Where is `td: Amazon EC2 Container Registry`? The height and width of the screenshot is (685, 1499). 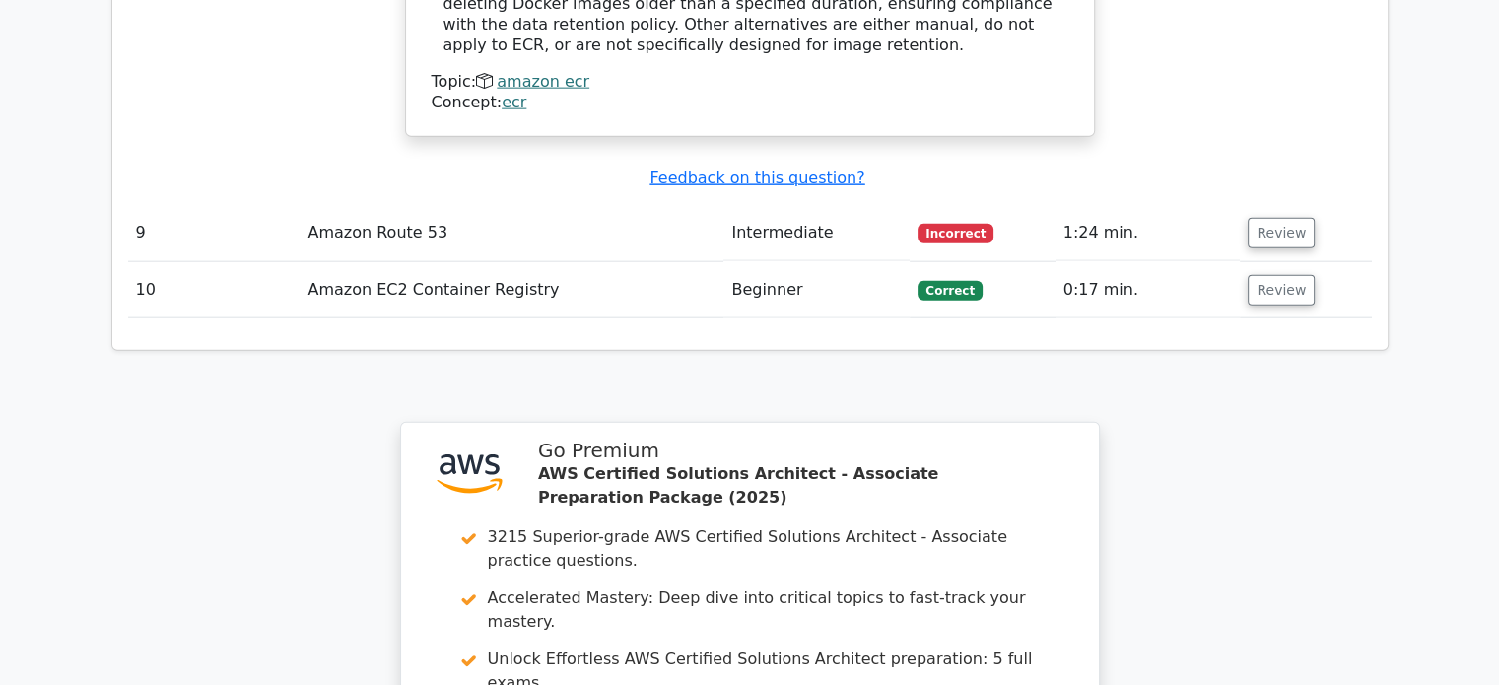
td: Amazon EC2 Container Registry is located at coordinates (512, 290).